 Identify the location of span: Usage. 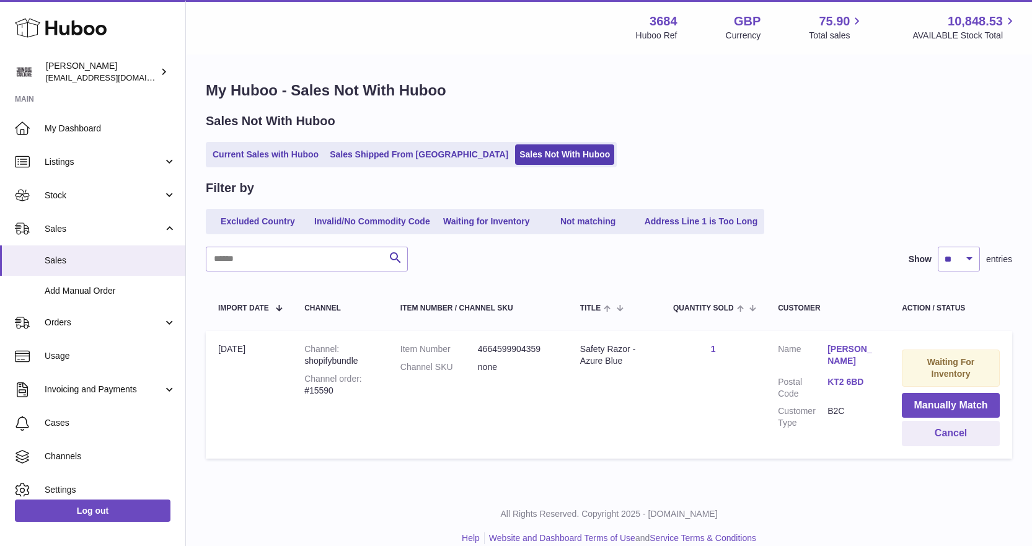
(110, 356).